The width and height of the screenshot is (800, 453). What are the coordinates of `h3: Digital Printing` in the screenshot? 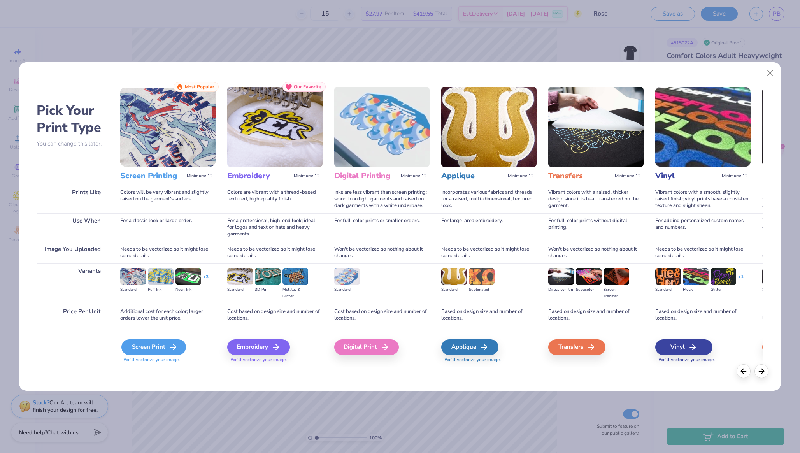 It's located at (366, 176).